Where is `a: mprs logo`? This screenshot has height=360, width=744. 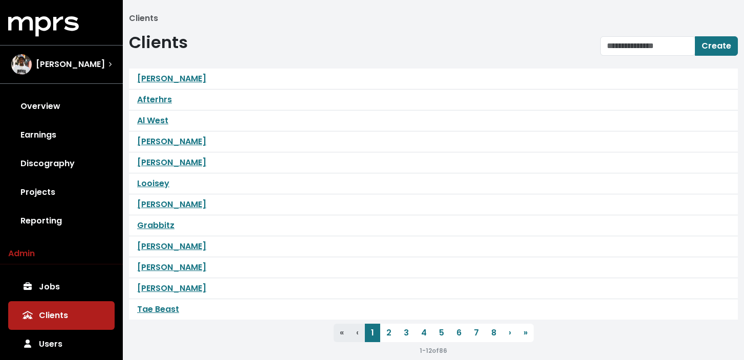
a: mprs logo is located at coordinates (43, 26).